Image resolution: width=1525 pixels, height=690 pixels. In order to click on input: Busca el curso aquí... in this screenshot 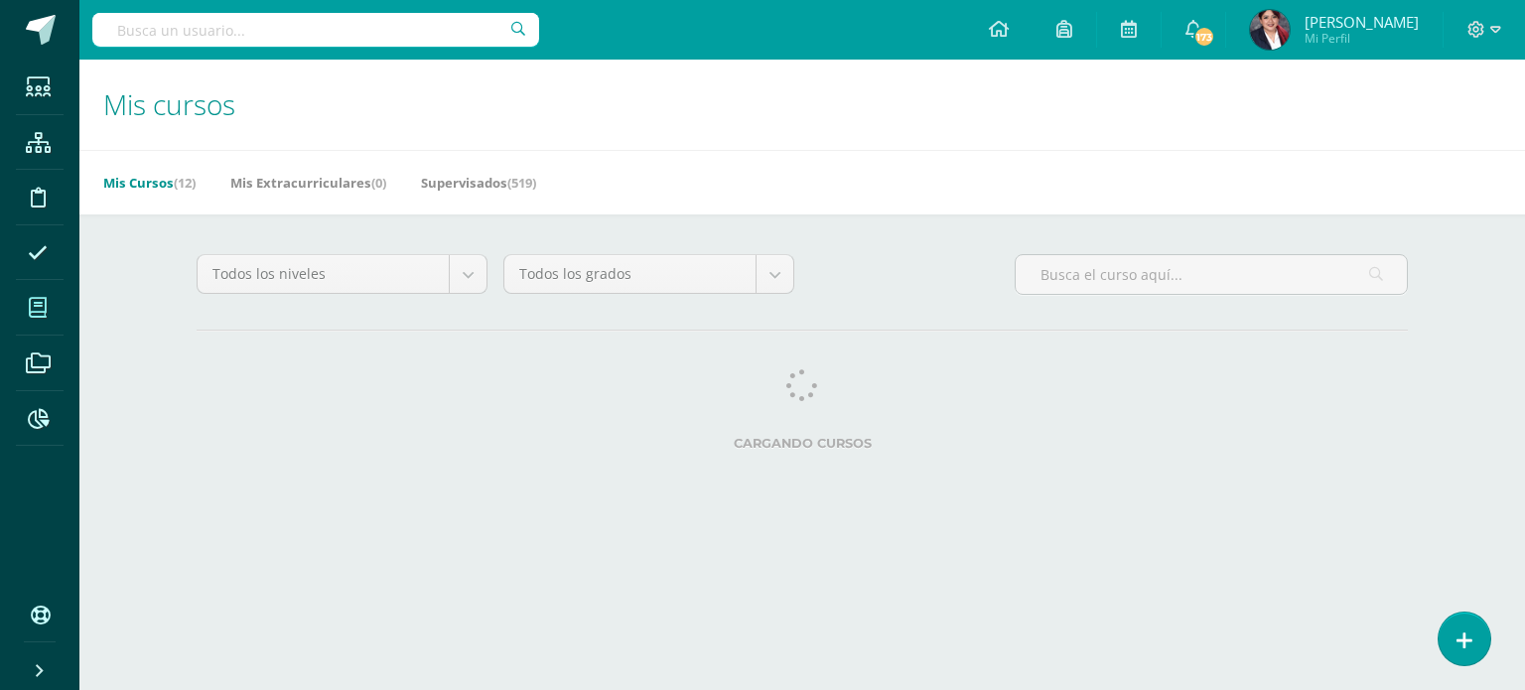, I will do `click(1212, 274)`.